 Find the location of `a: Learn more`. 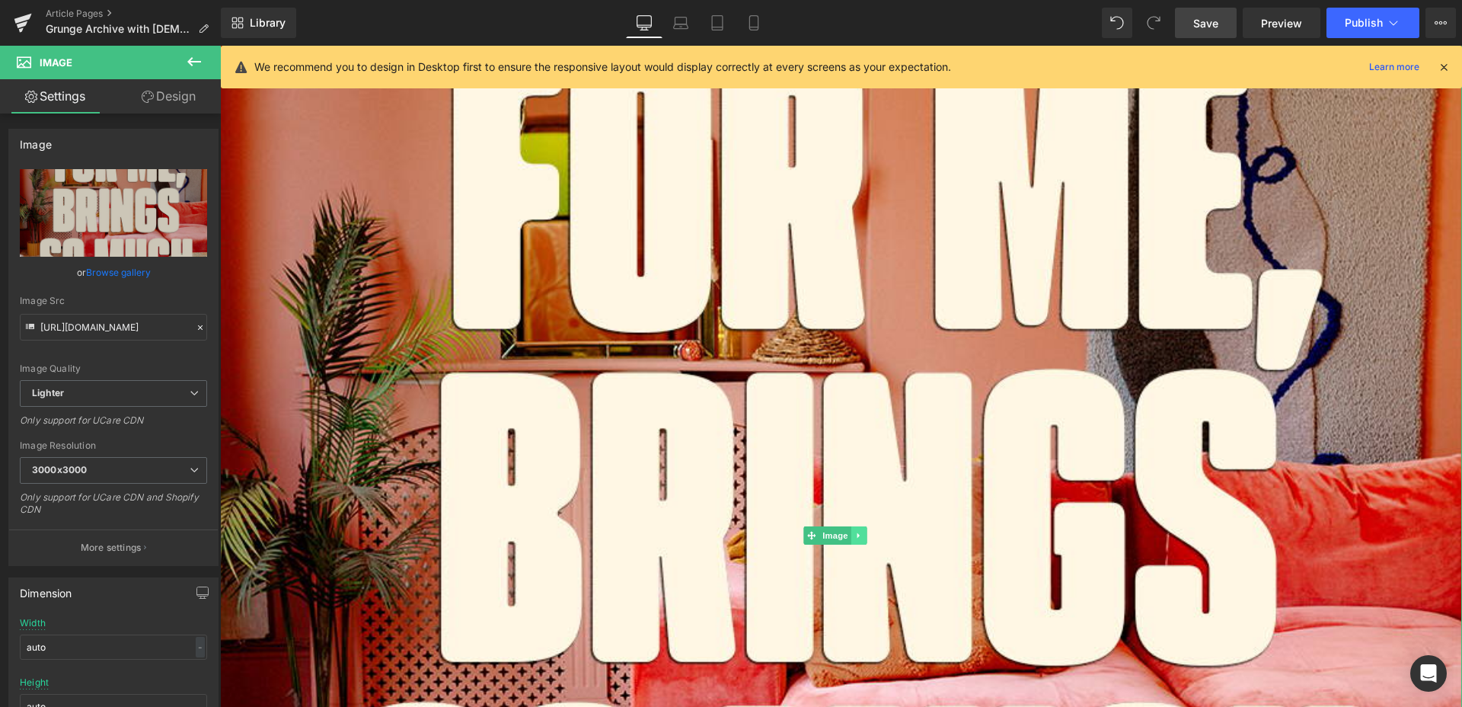

a: Learn more is located at coordinates (1394, 67).